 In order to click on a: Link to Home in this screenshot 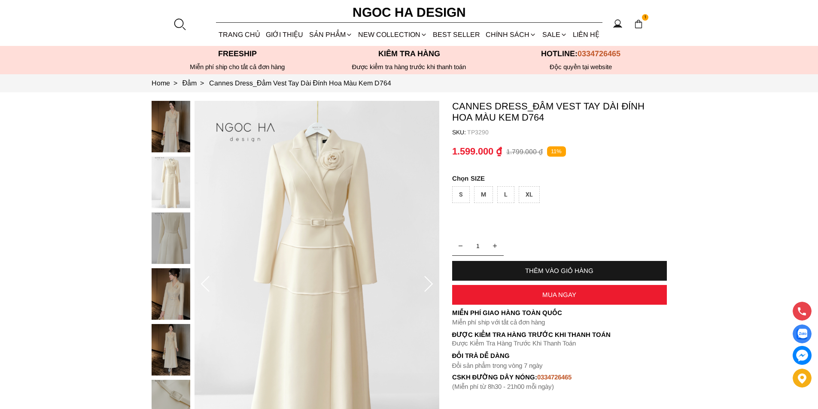, I will do `click(167, 83)`.